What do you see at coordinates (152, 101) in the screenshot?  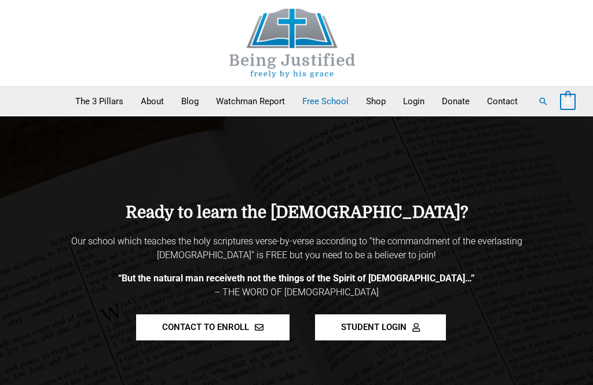 I see `a: About` at bounding box center [152, 101].